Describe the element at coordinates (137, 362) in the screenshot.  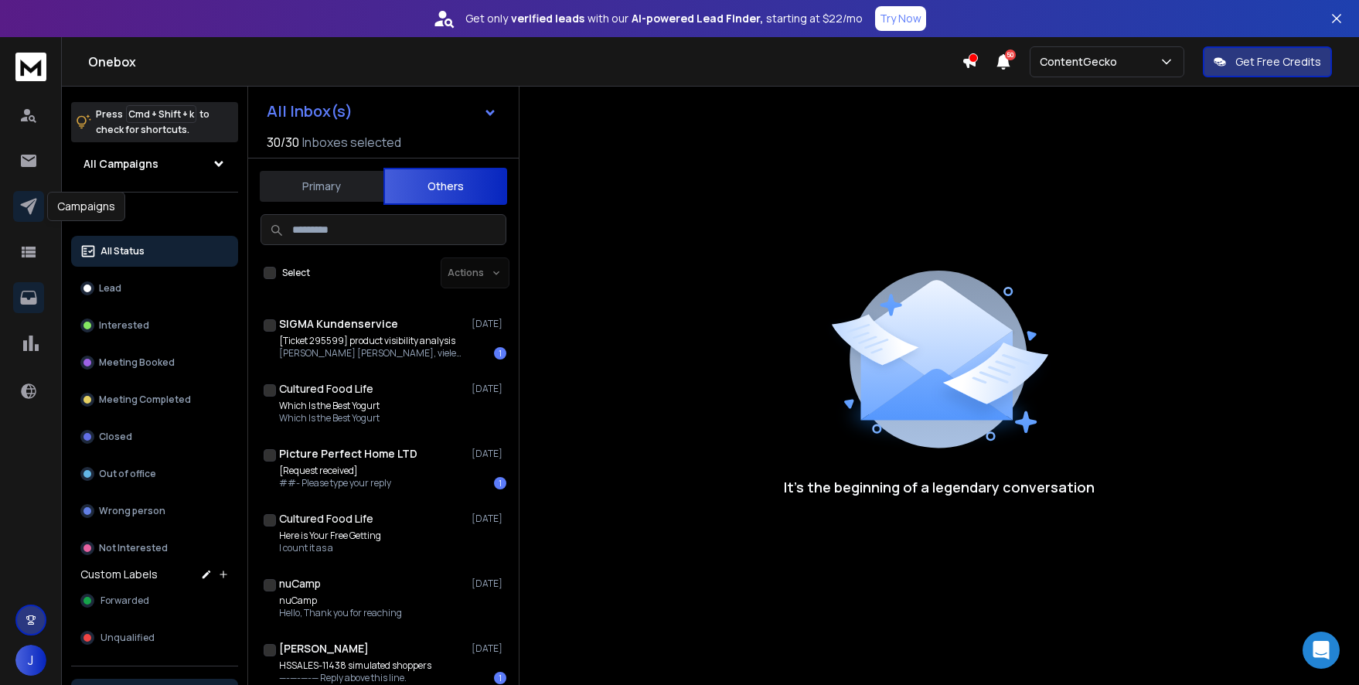
I see `p: Meeting Booked` at that location.